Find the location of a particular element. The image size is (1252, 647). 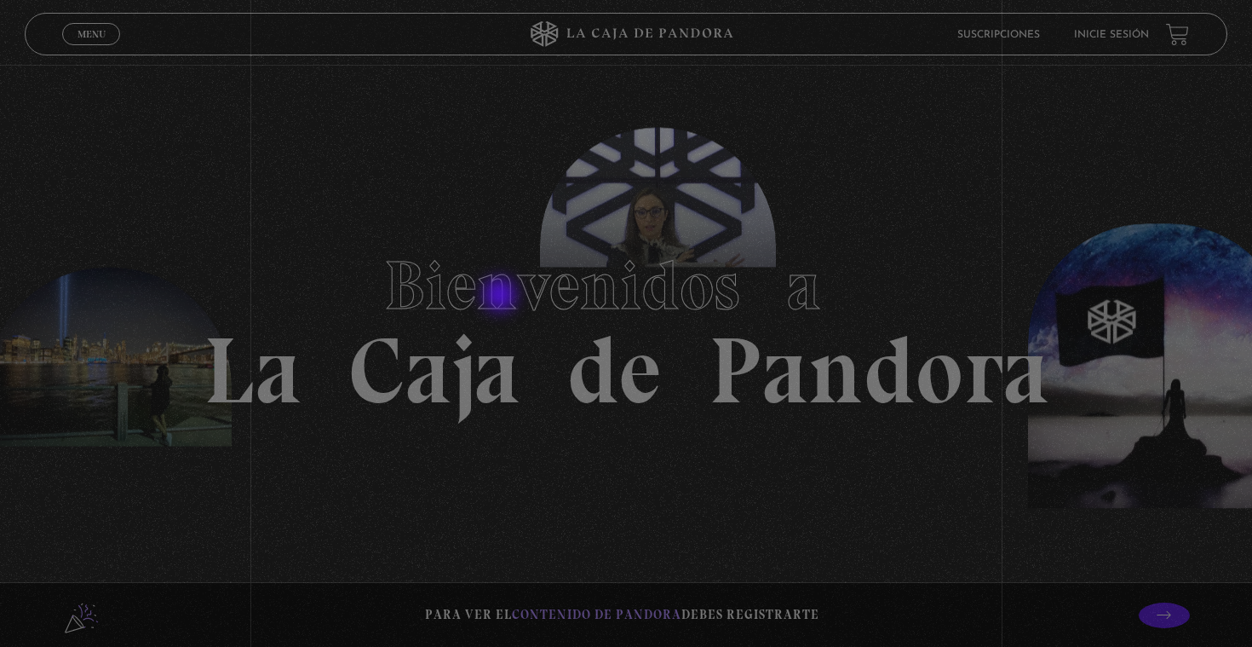

a: View your shopping cart is located at coordinates (1177, 34).